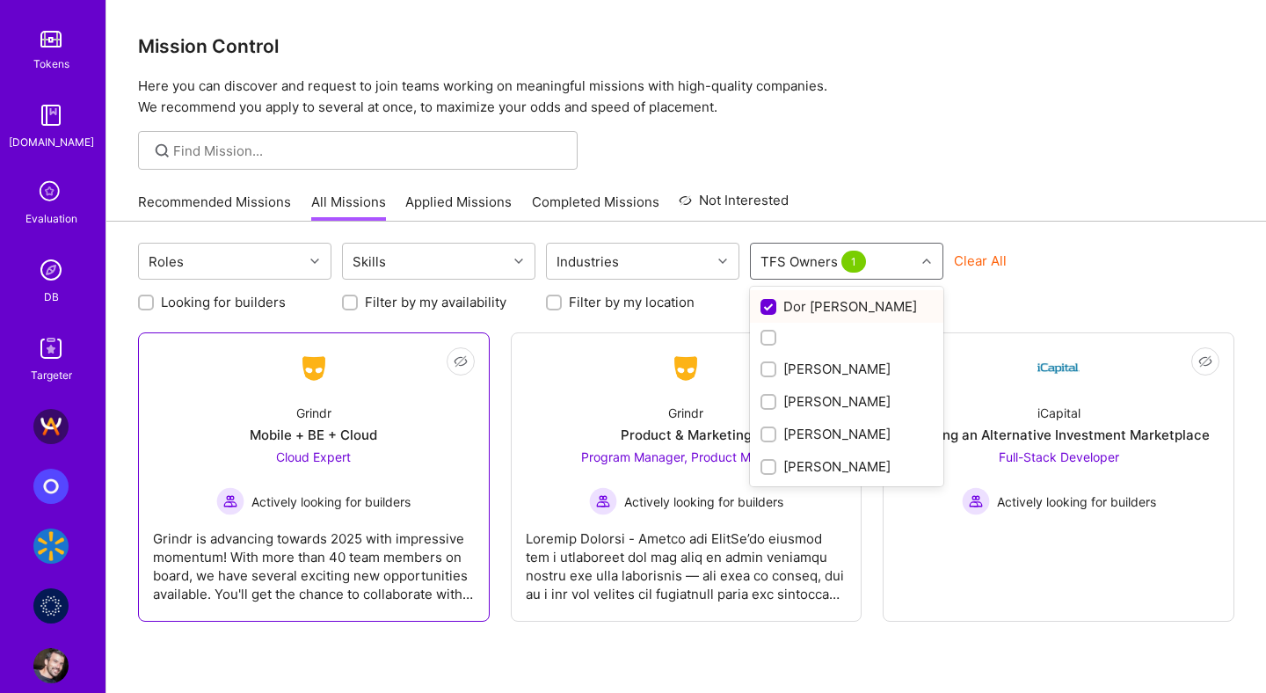  What do you see at coordinates (51, 426) in the screenshot?
I see `img: A.Team: AIR` at bounding box center [51, 426].